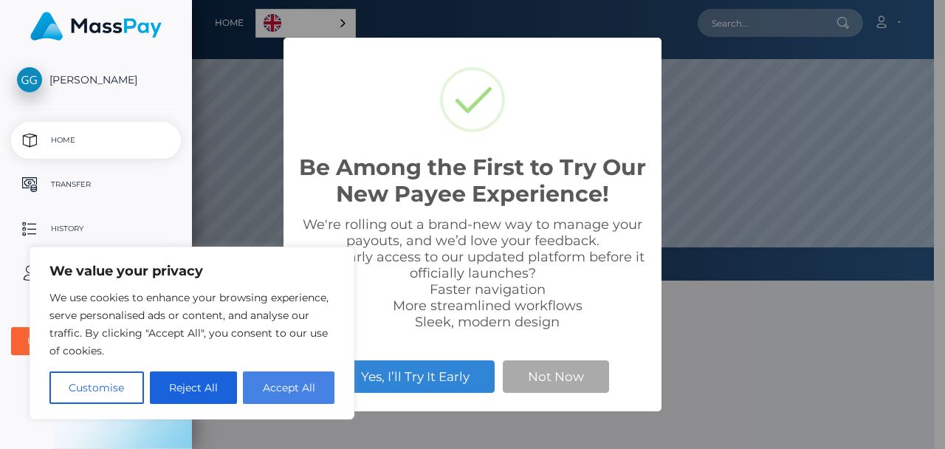  What do you see at coordinates (96, 26) in the screenshot?
I see `img: MassPay` at bounding box center [96, 26].